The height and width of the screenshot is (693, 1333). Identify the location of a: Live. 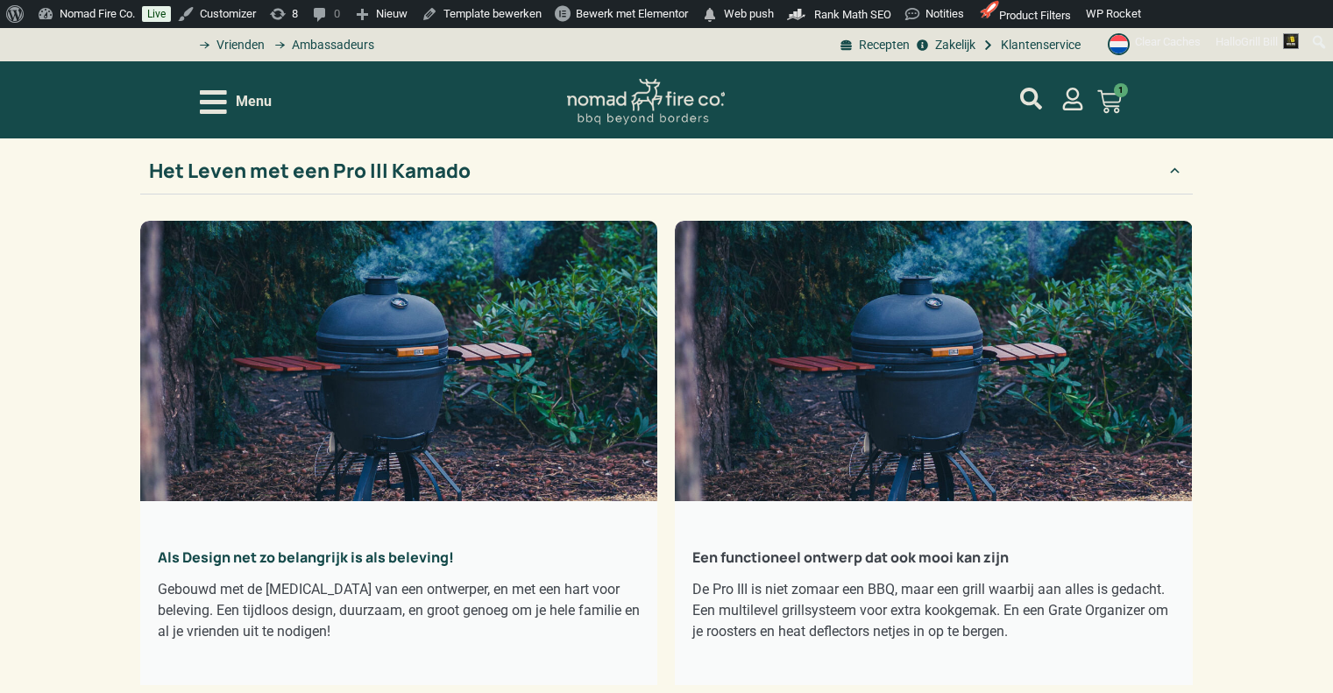
(156, 14).